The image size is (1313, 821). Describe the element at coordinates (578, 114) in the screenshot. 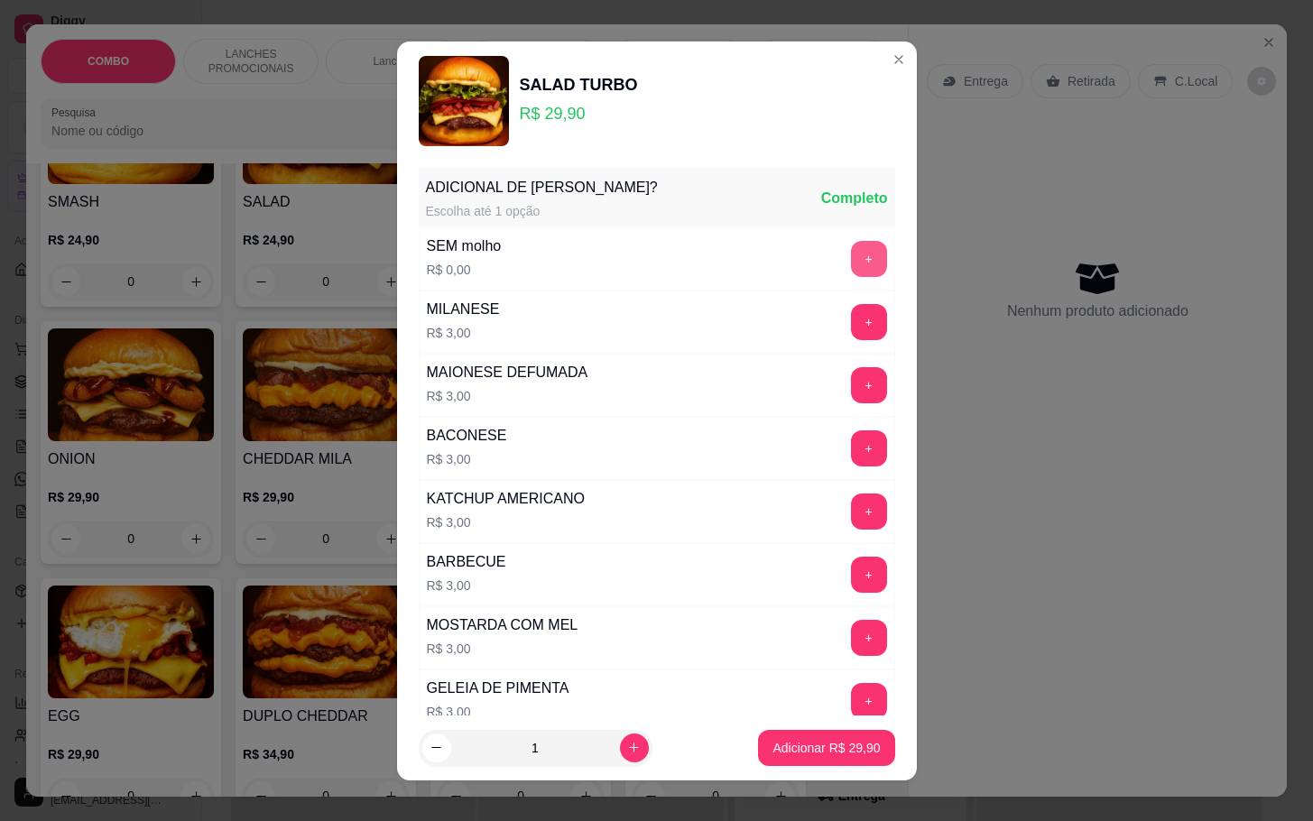

I see `p: R$ 29,90` at that location.